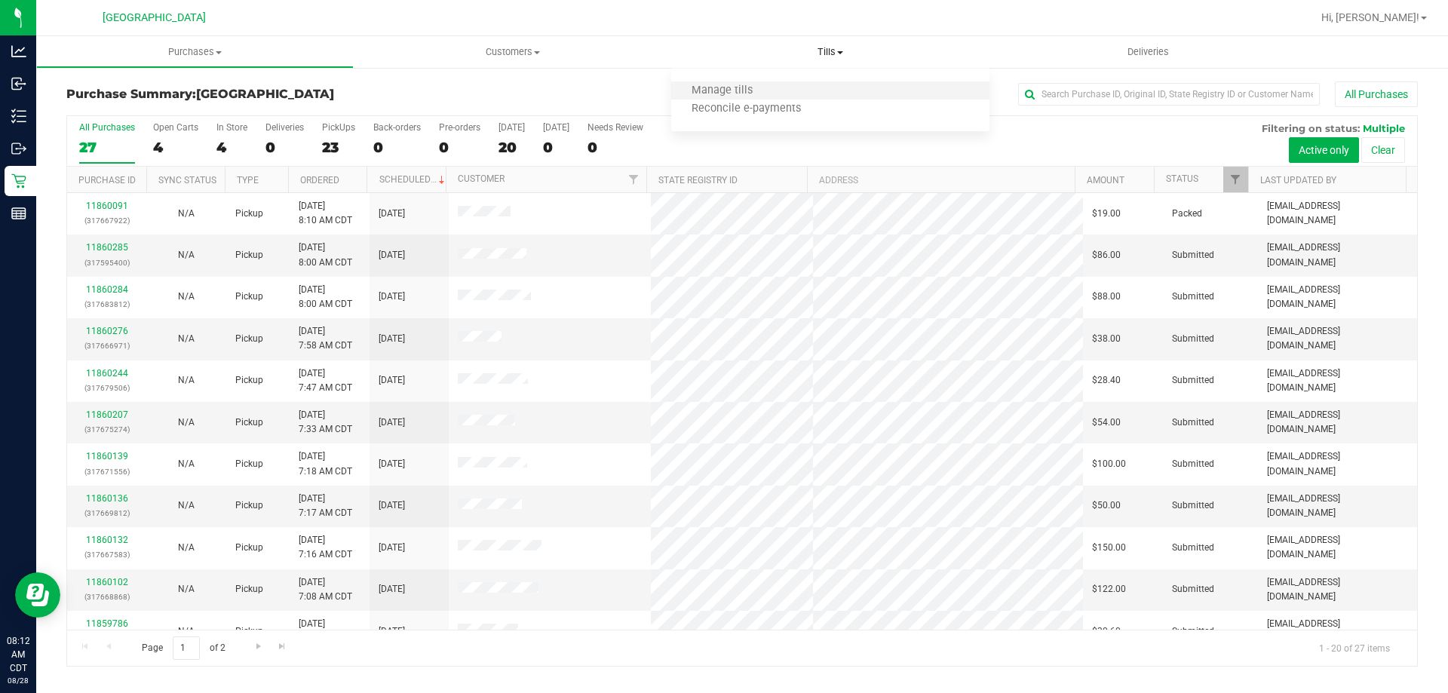 This screenshot has width=1448, height=693. Describe the element at coordinates (1106, 380) in the screenshot. I see `span: $28.40` at that location.